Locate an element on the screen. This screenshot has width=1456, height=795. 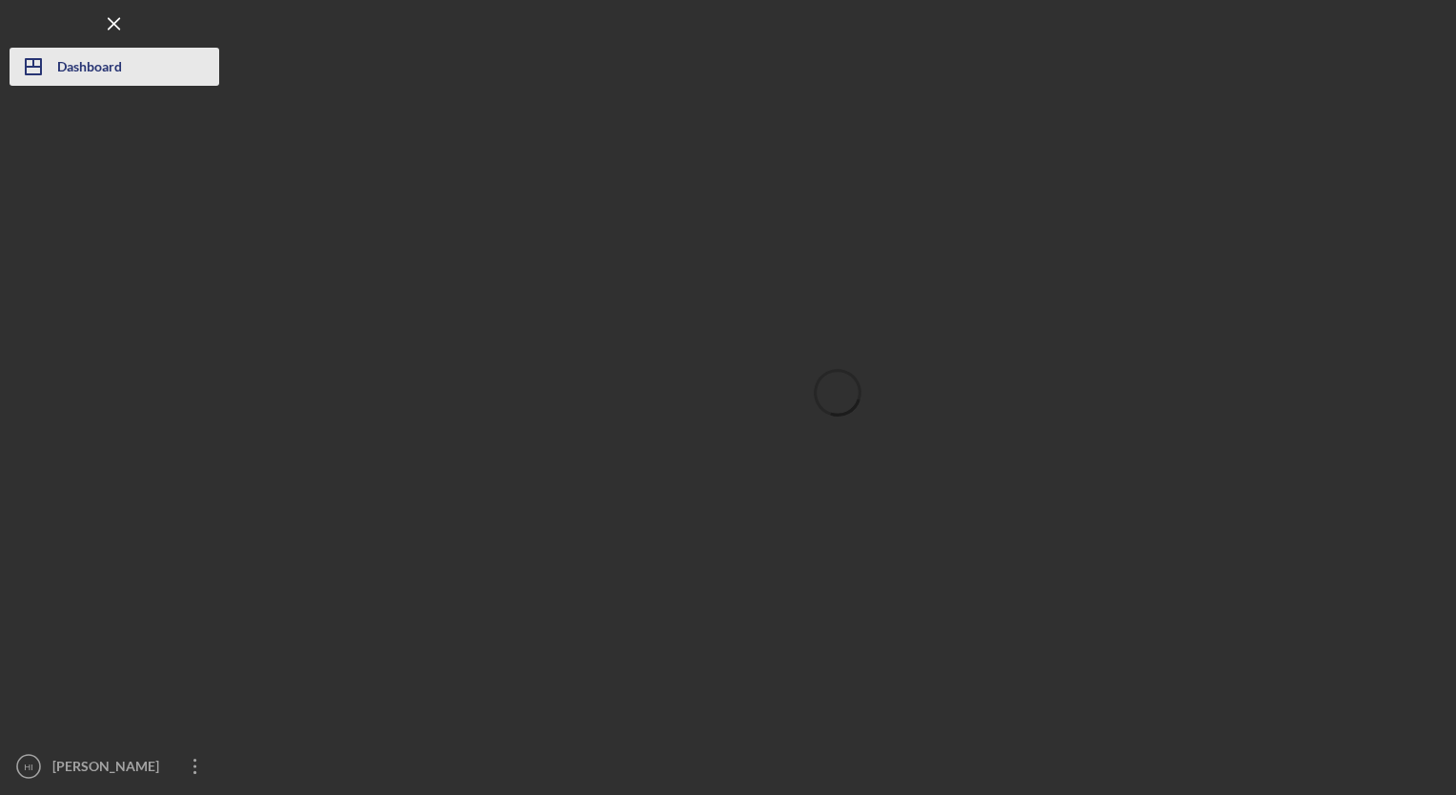
text: HI is located at coordinates (29, 766).